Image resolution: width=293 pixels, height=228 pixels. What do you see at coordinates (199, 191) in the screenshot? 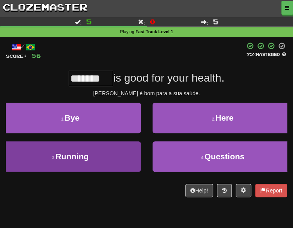
I see `button: Help!` at bounding box center [199, 191].